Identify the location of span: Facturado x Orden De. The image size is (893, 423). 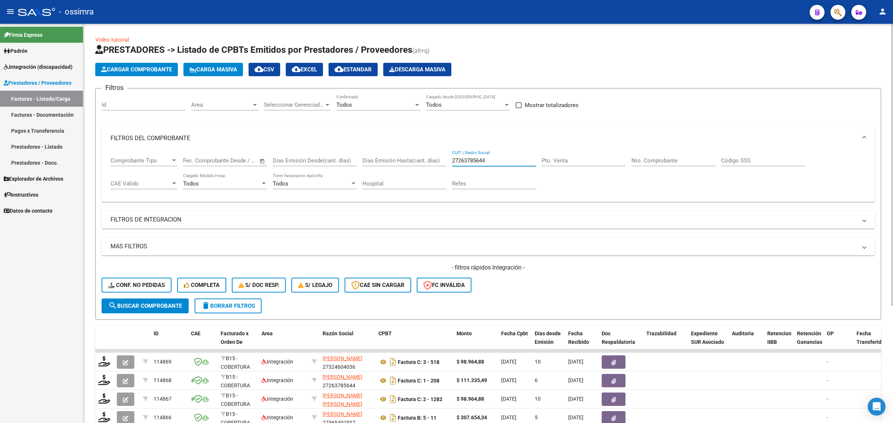
(234, 338).